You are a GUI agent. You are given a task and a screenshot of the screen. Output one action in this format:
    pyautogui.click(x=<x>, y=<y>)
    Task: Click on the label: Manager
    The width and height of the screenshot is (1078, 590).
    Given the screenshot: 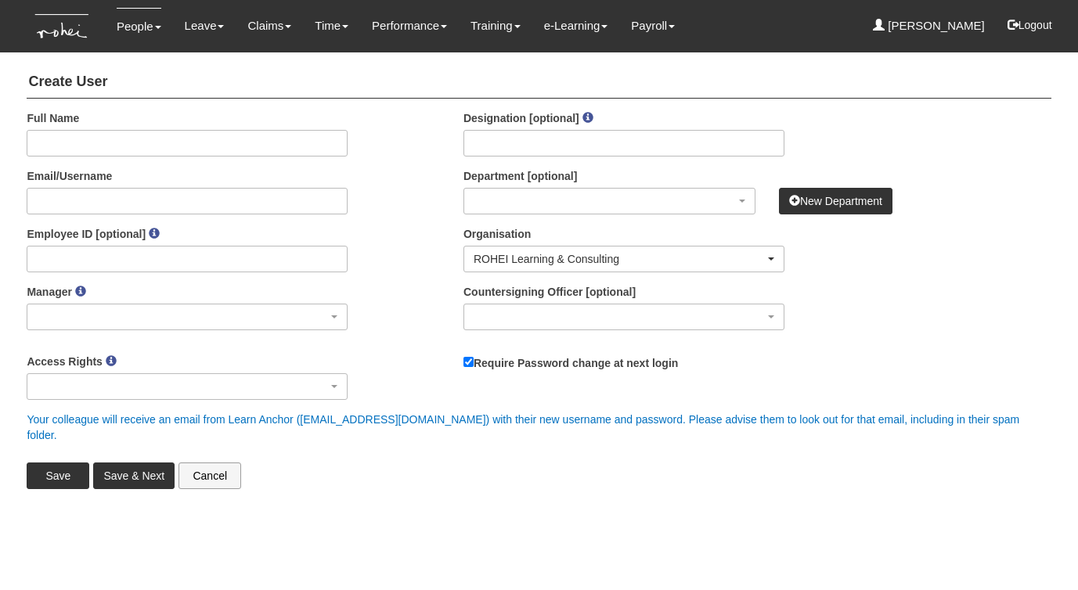 What is the action you would take?
    pyautogui.click(x=49, y=292)
    